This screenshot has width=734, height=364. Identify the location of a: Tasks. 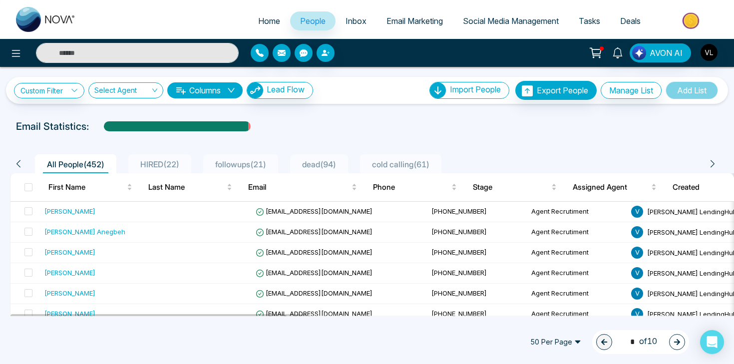
(590, 21).